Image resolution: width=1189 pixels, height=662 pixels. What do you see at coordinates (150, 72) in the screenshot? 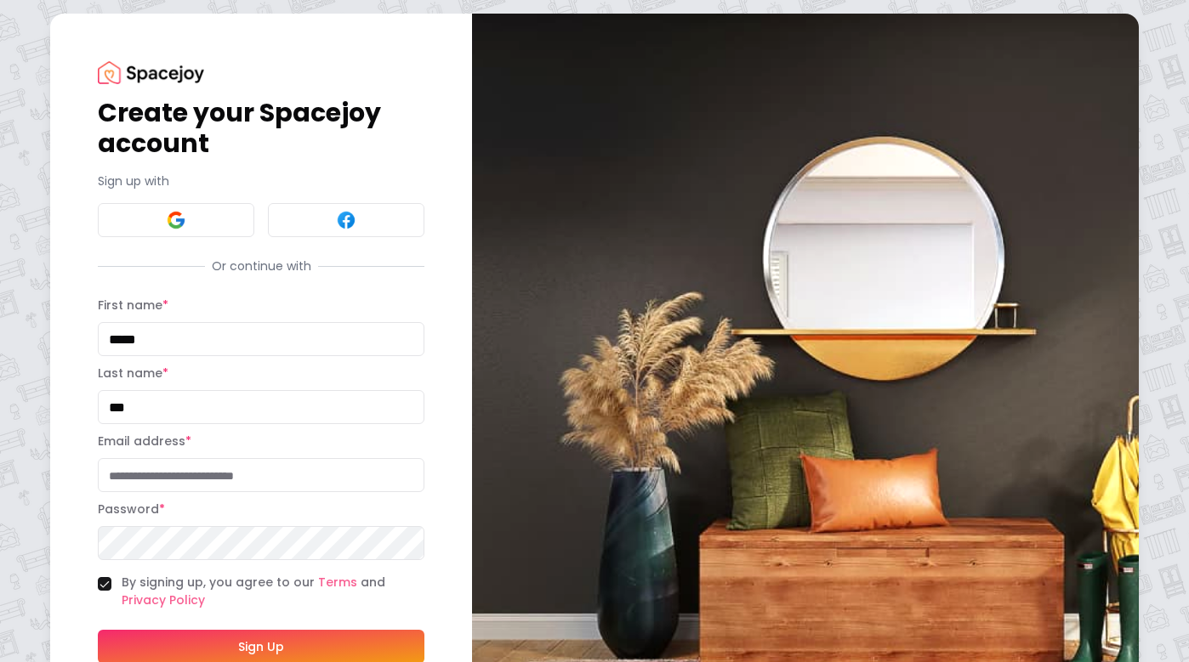
I see `img: Spacejoy Logo` at bounding box center [150, 72].